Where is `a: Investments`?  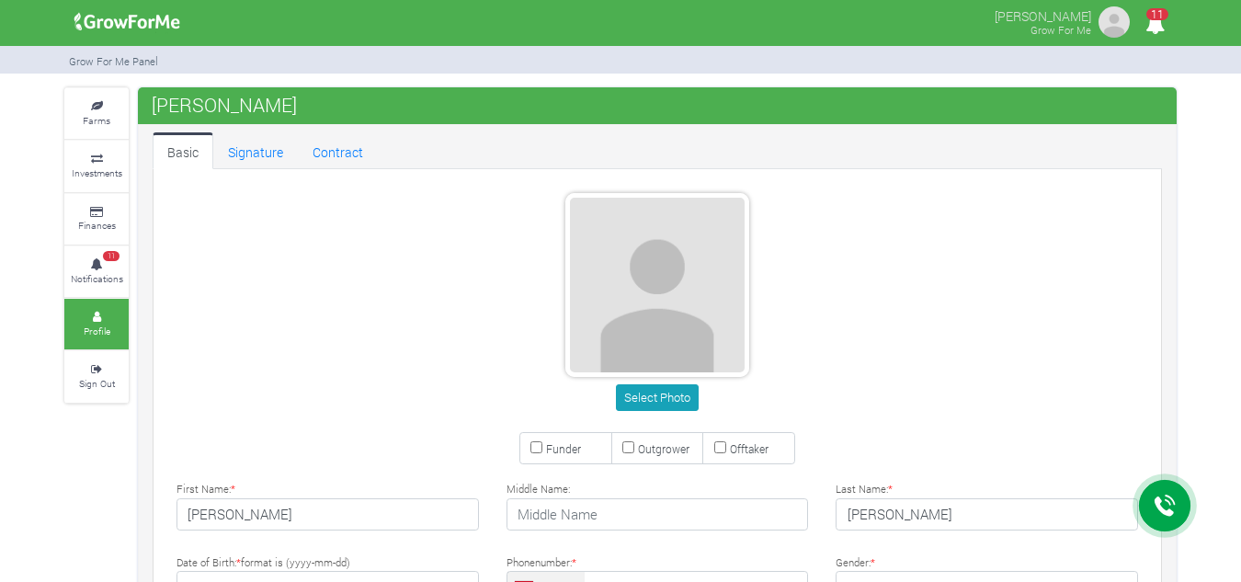 a: Investments is located at coordinates (97, 165).